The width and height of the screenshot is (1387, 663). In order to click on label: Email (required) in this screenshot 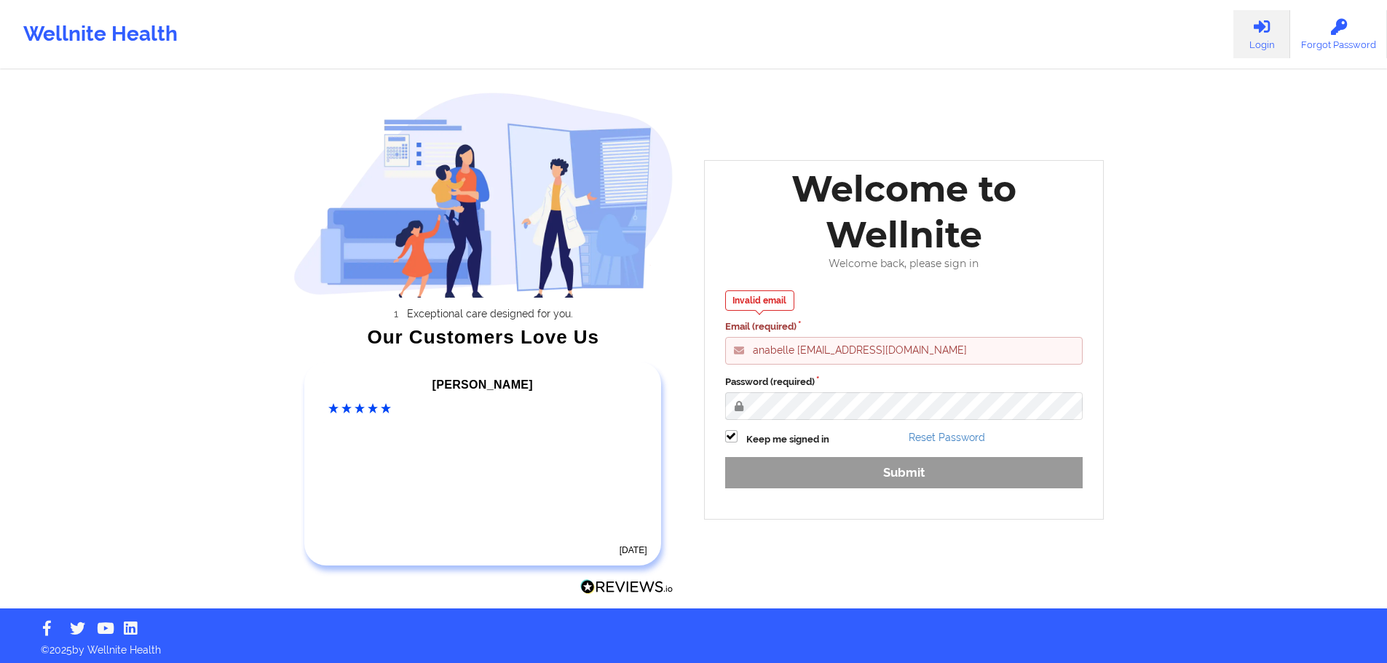, I will do `click(904, 327)`.